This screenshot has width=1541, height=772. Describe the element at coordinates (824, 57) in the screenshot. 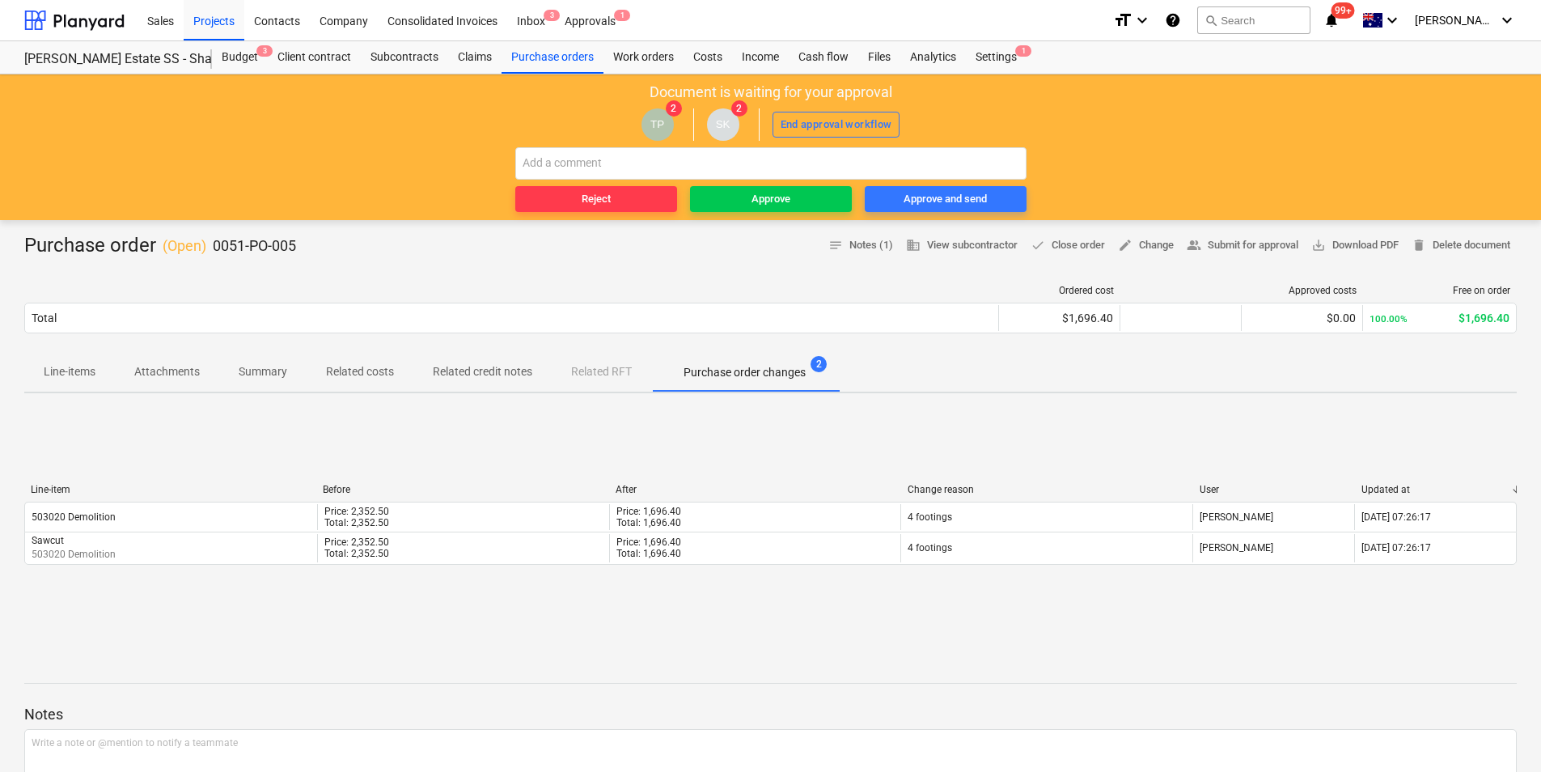

I see `div: Cash flow` at that location.